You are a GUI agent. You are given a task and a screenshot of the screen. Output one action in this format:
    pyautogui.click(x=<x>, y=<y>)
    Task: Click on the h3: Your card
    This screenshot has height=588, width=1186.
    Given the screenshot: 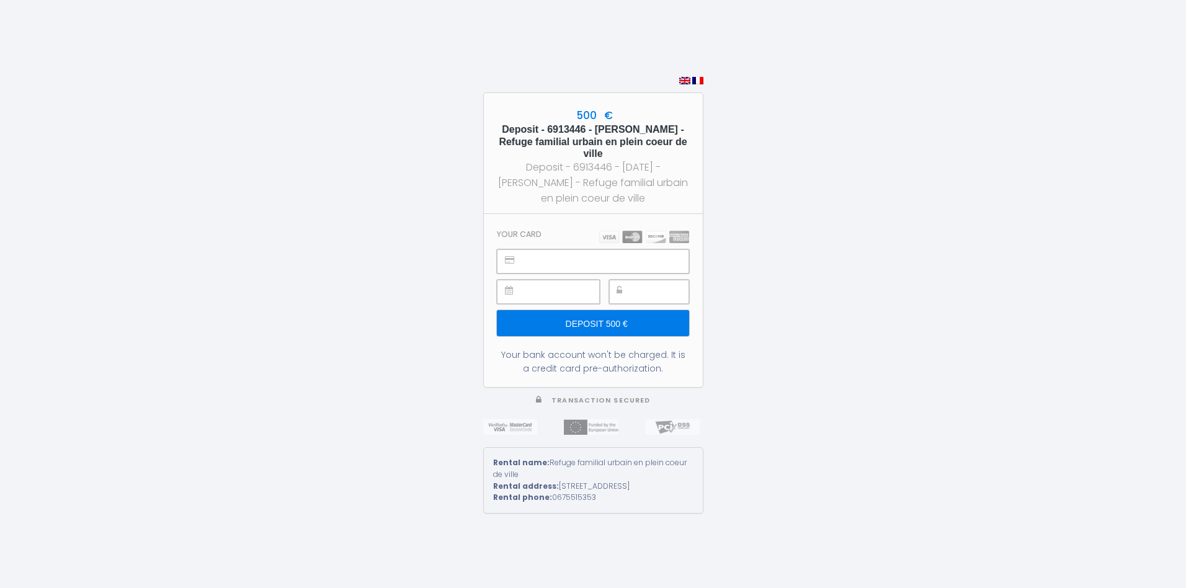 What is the action you would take?
    pyautogui.click(x=519, y=234)
    